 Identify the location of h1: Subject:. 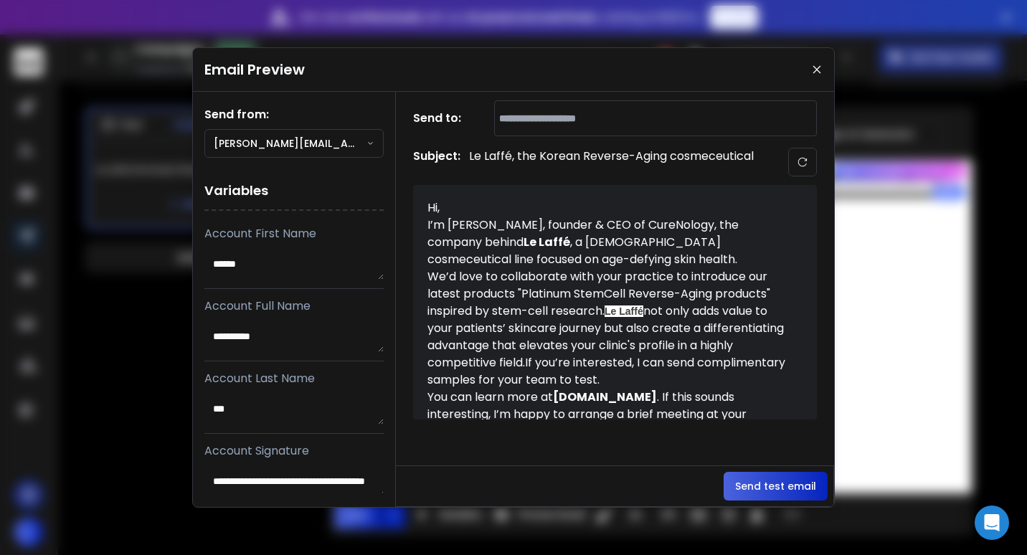
(437, 162).